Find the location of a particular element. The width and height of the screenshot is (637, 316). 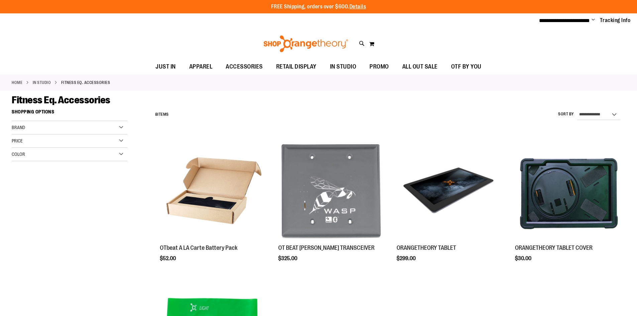

a: Details is located at coordinates (358, 7).